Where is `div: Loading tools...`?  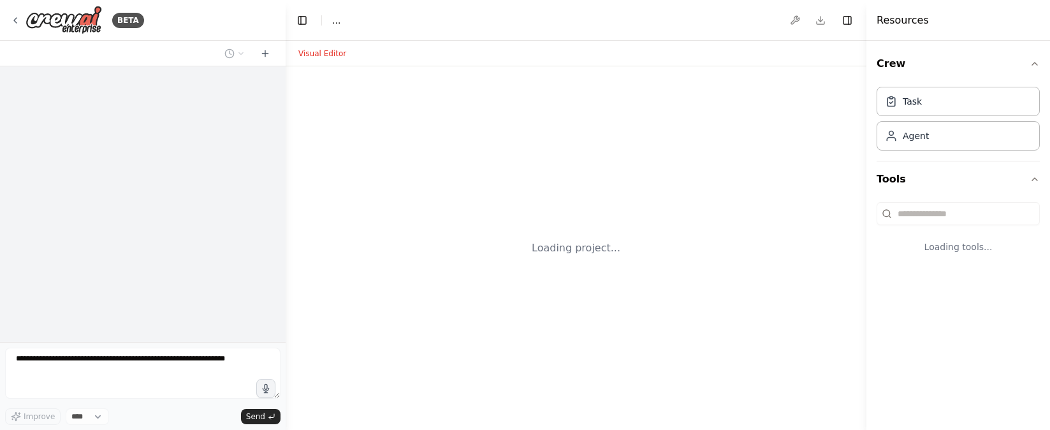 div: Loading tools... is located at coordinates (958, 247).